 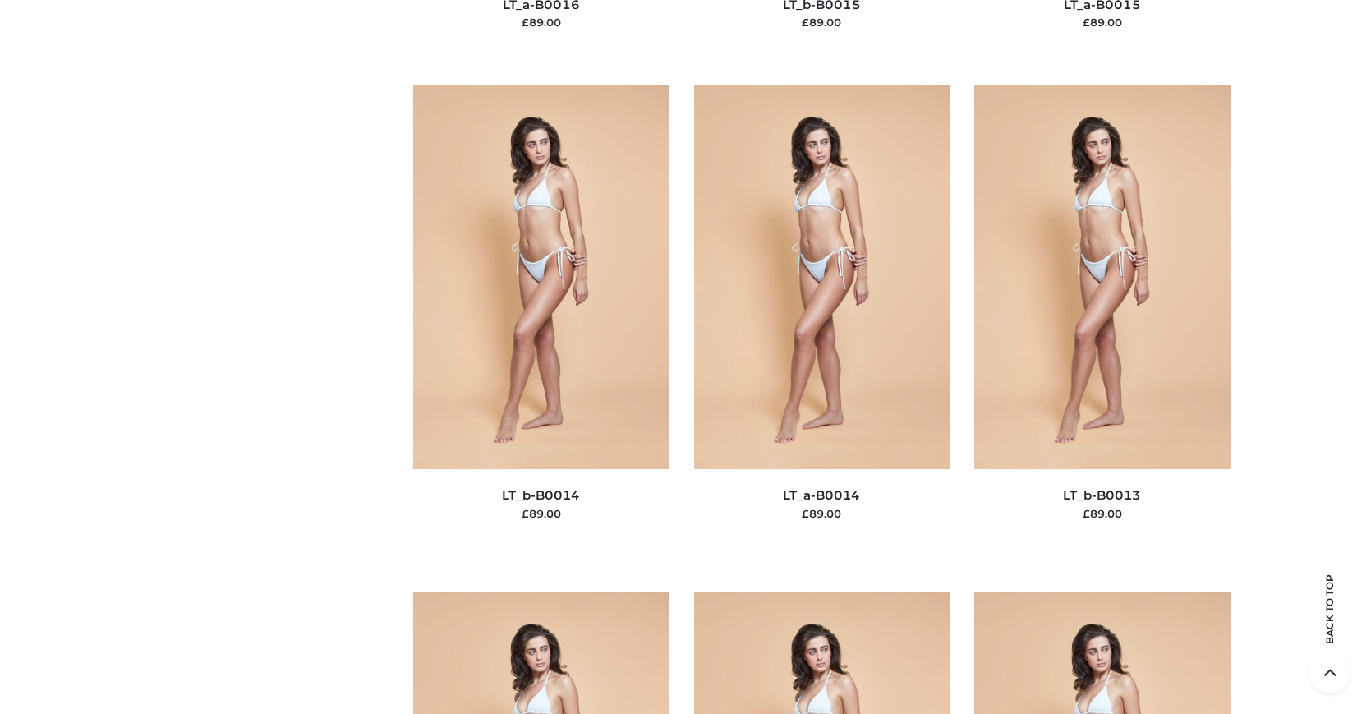 I want to click on span: Back to top, so click(x=1330, y=623).